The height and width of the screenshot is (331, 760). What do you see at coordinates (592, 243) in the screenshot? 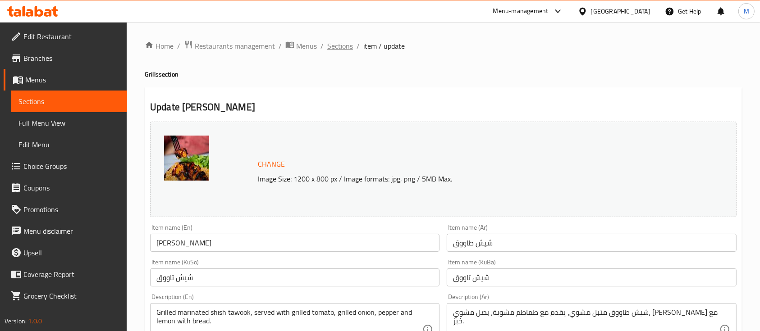
I see `input: Enter name Ar` at bounding box center [592, 243].